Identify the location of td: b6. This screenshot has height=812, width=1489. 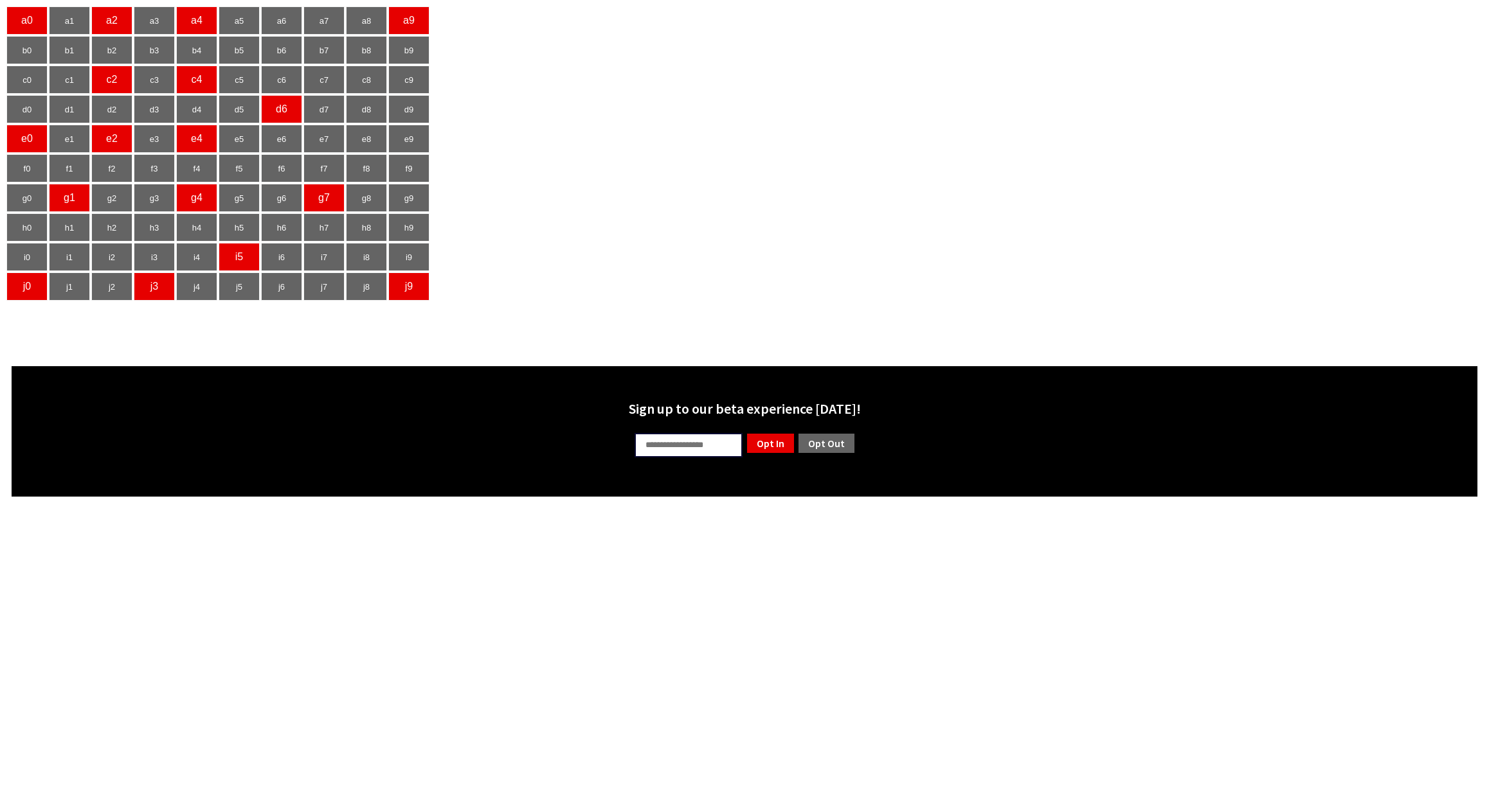
(281, 50).